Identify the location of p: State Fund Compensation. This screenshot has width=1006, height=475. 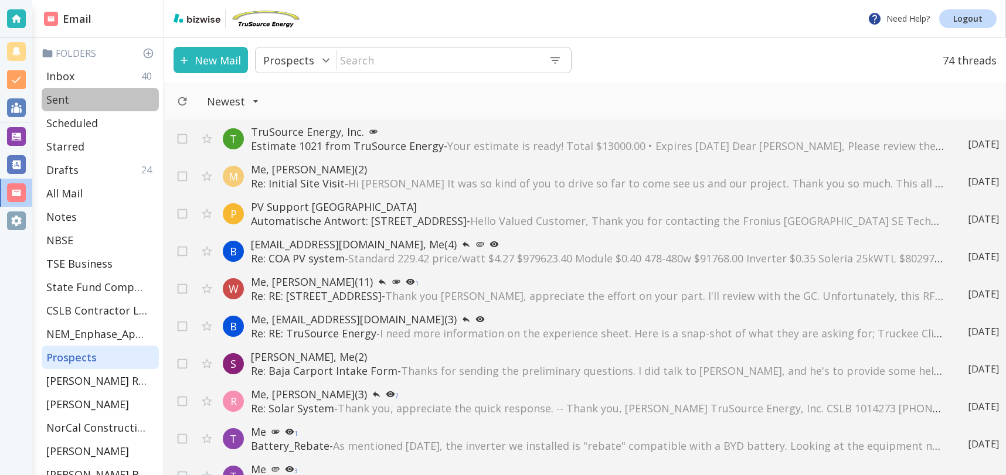
(97, 287).